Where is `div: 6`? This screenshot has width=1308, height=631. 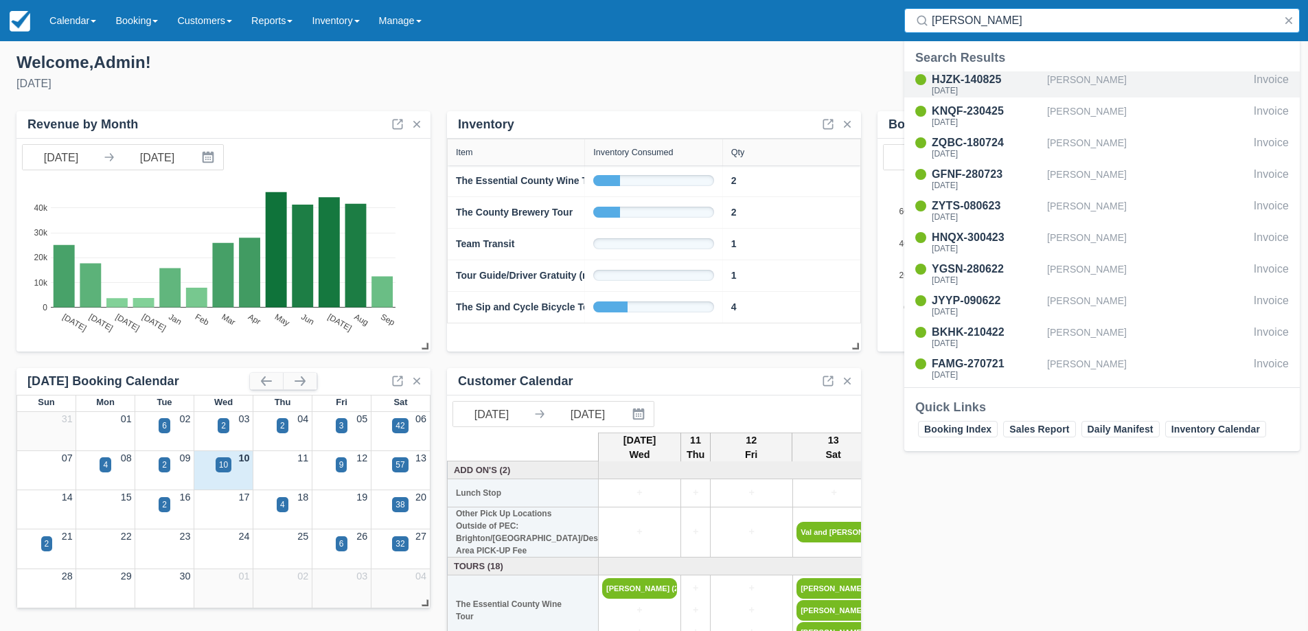 div: 6 is located at coordinates (341, 544).